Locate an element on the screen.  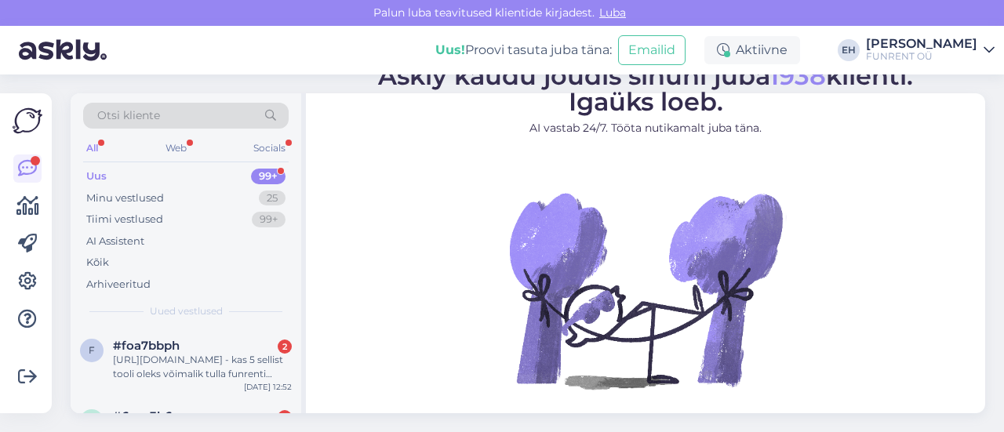
div: Minu vestlused is located at coordinates (125, 198).